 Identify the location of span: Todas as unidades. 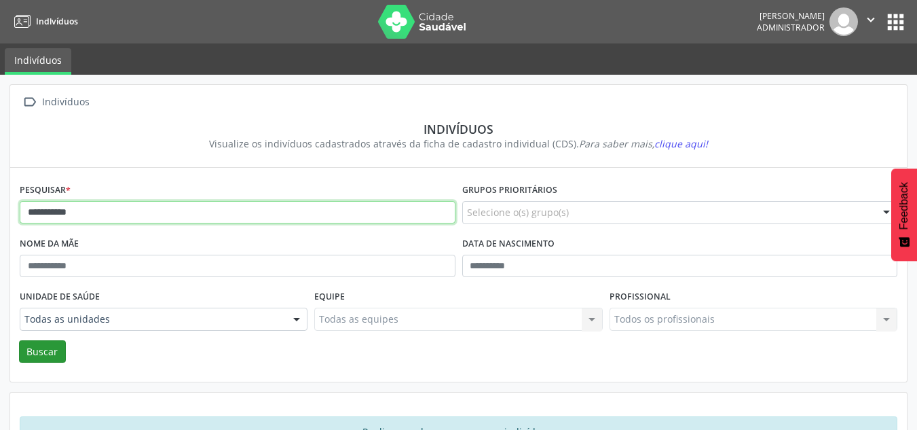
(152, 319).